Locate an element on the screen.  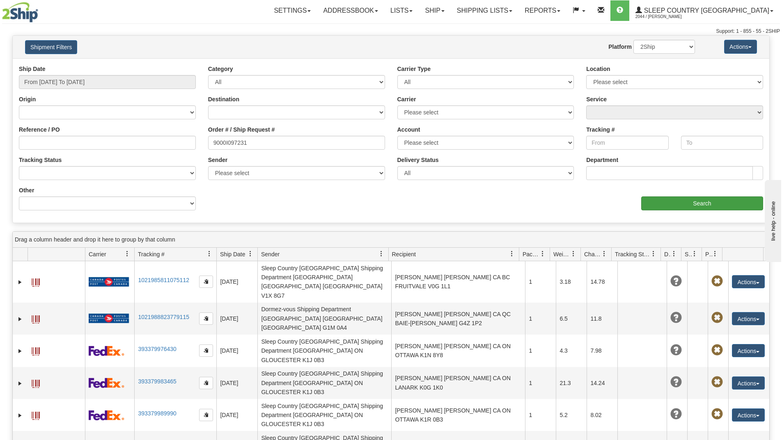
label: Account is located at coordinates (409, 130).